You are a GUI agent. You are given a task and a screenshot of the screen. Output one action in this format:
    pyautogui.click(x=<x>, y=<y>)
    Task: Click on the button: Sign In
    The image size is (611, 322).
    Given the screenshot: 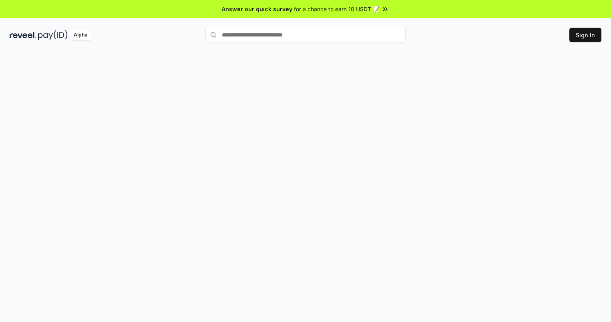 What is the action you would take?
    pyautogui.click(x=586, y=35)
    